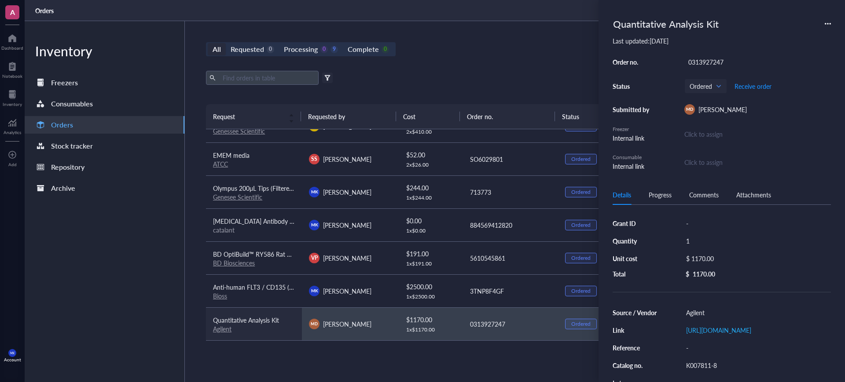 The height and width of the screenshot is (382, 845). I want to click on a: Freezers, so click(104, 83).